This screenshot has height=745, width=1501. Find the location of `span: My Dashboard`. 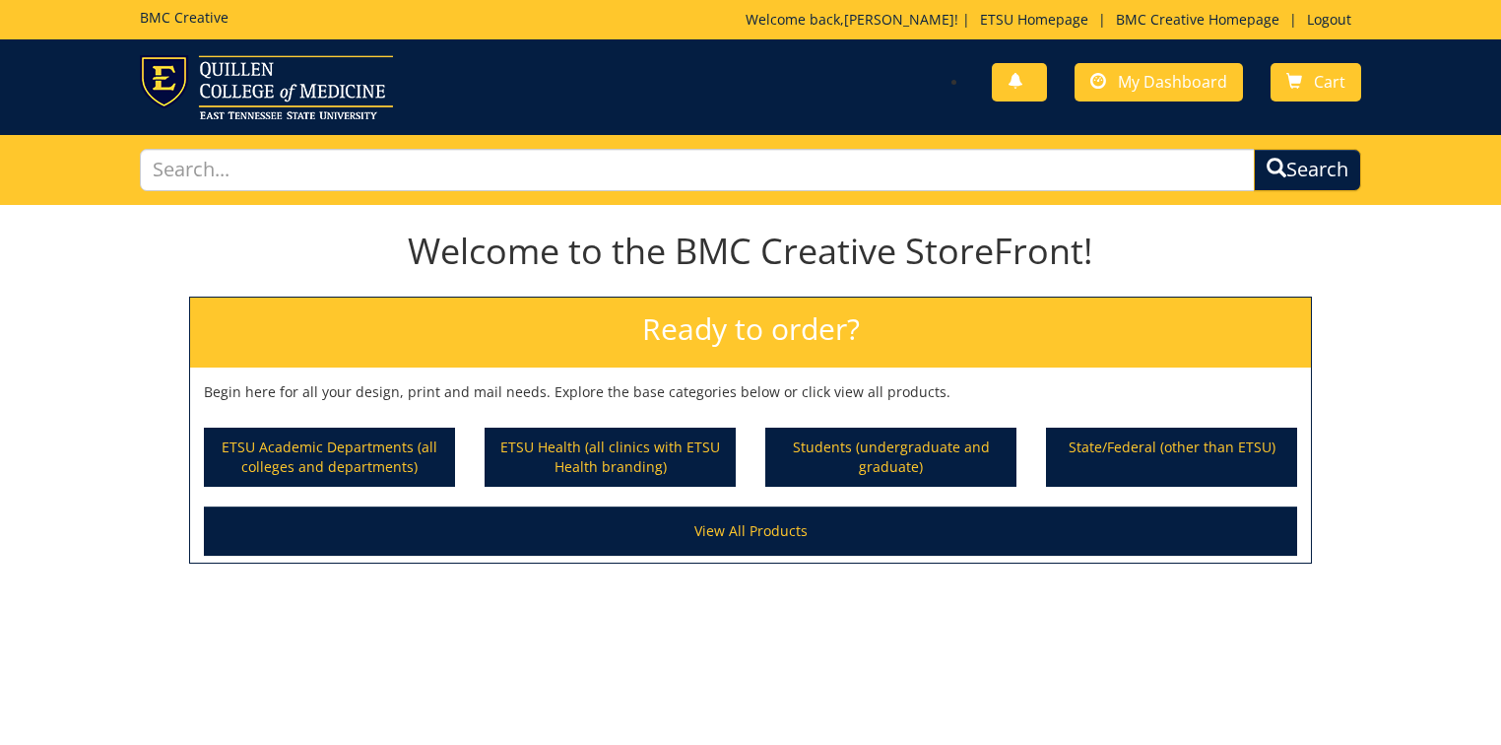

span: My Dashboard is located at coordinates (1172, 82).